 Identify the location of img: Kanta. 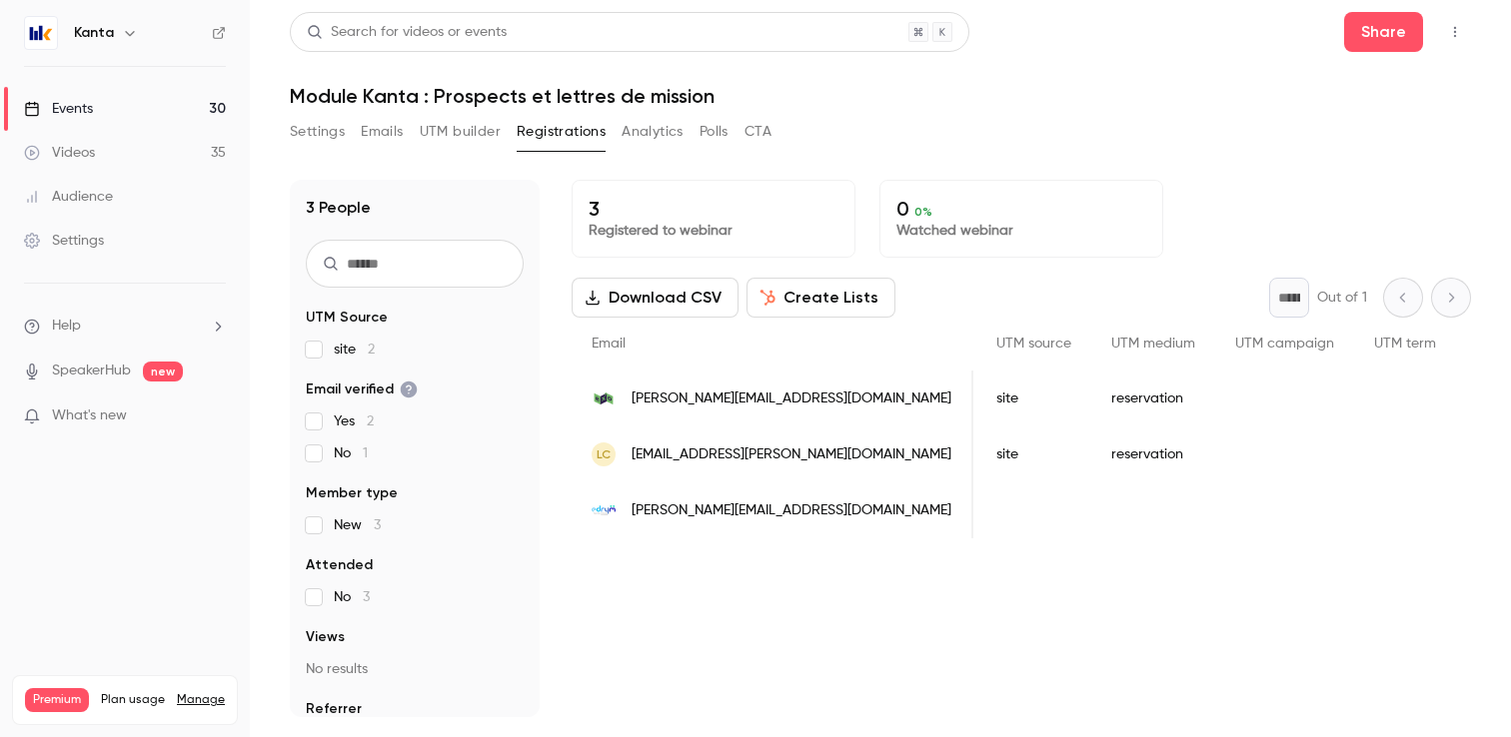
(41, 33).